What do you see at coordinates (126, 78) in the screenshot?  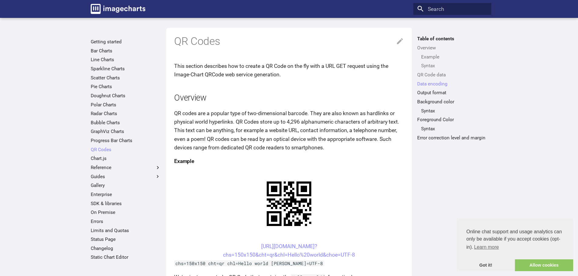 I see `a: Scatter Charts` at bounding box center [126, 78].